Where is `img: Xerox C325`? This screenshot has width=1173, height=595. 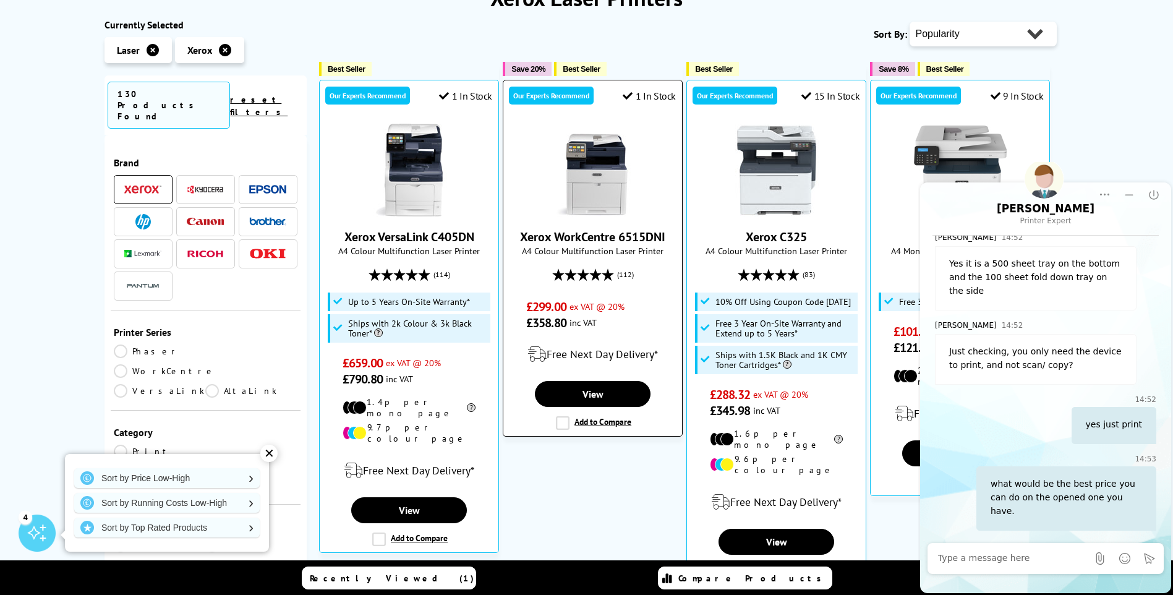 img: Xerox C325 is located at coordinates (777, 170).